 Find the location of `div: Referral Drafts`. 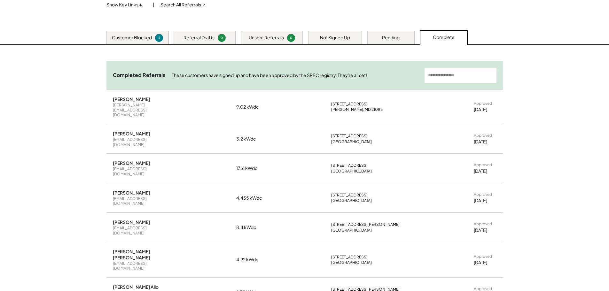

div: Referral Drafts is located at coordinates (199, 38).